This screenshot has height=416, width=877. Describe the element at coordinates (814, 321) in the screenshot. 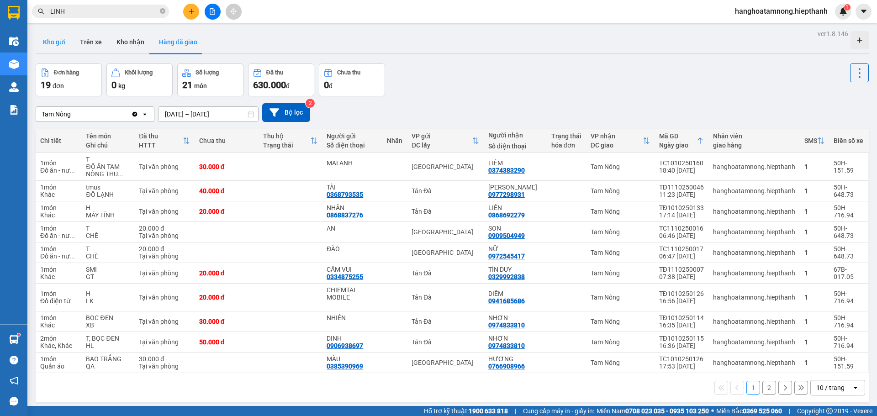

I see `div: 1` at that location.